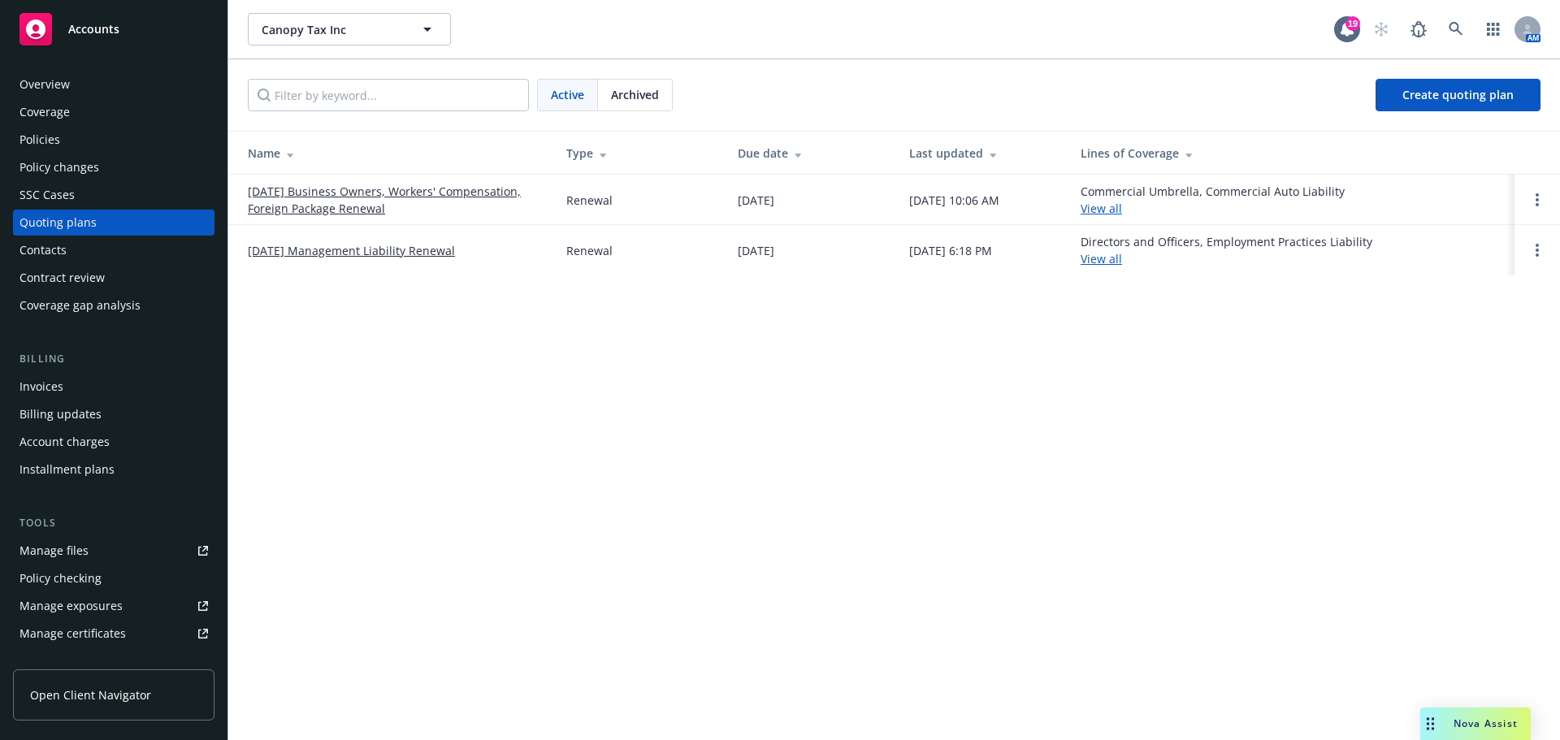  I want to click on span: Create quoting plan, so click(1458, 94).